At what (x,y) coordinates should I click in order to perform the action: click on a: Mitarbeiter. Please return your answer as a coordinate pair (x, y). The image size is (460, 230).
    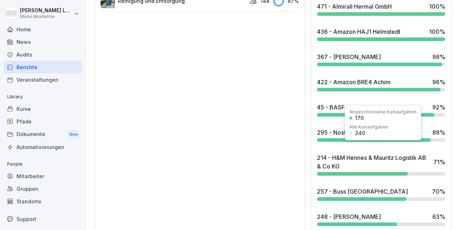
    Looking at the image, I should click on (43, 176).